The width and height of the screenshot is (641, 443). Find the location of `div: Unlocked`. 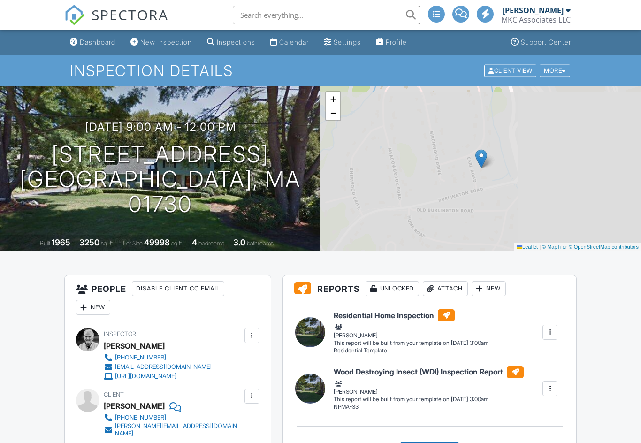

div: Unlocked is located at coordinates (393, 289).